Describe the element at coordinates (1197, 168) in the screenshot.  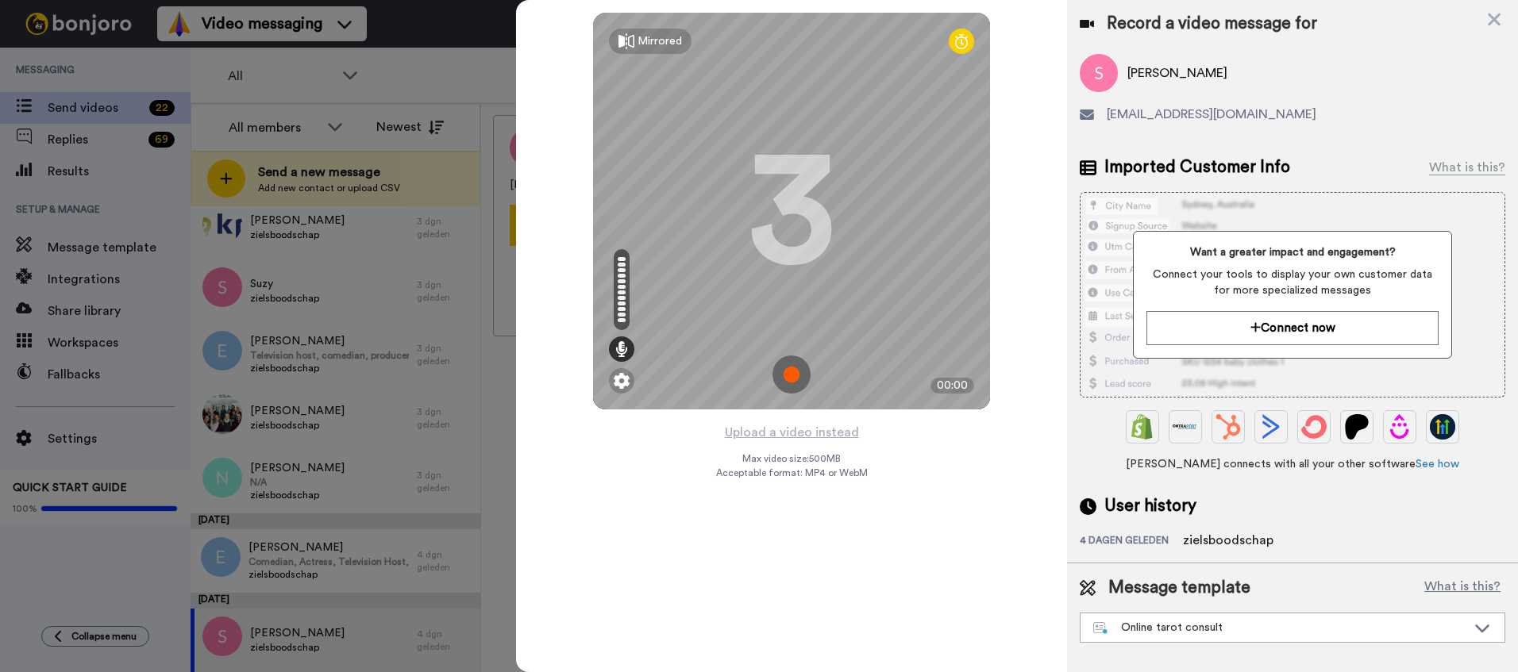
I see `span: Imported Customer Info` at that location.